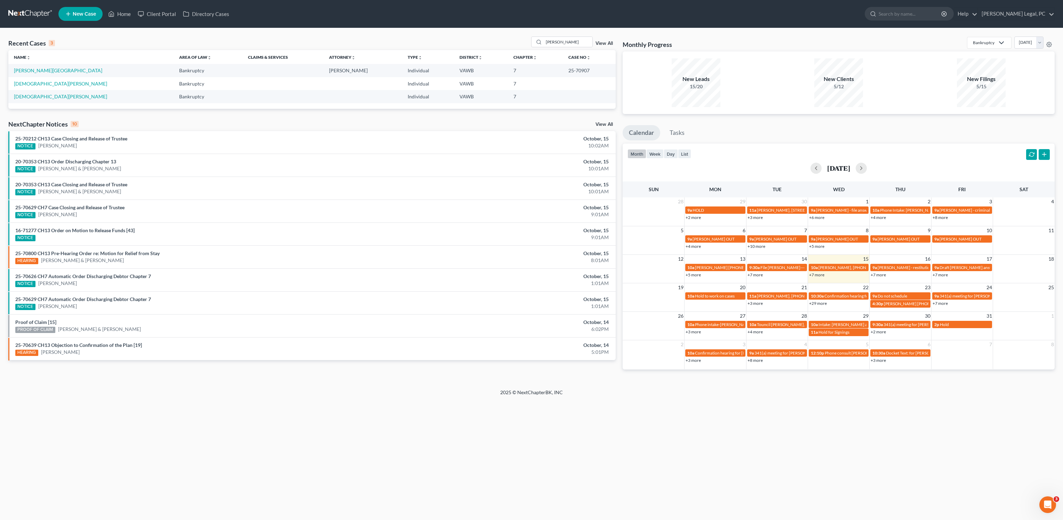 This screenshot has height=520, width=1063. Describe the element at coordinates (693, 217) in the screenshot. I see `a: +2 more` at that location.